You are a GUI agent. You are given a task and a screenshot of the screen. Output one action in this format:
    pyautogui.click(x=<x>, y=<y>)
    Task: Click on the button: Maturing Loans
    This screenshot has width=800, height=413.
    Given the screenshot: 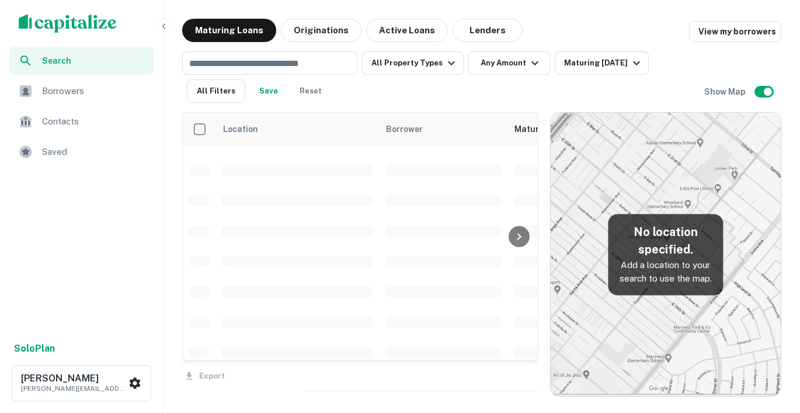 What is the action you would take?
    pyautogui.click(x=229, y=30)
    